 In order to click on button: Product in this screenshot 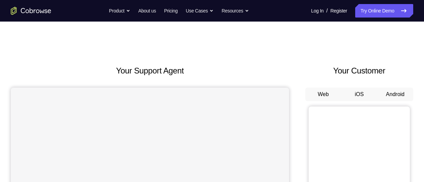, I will do `click(119, 11)`.